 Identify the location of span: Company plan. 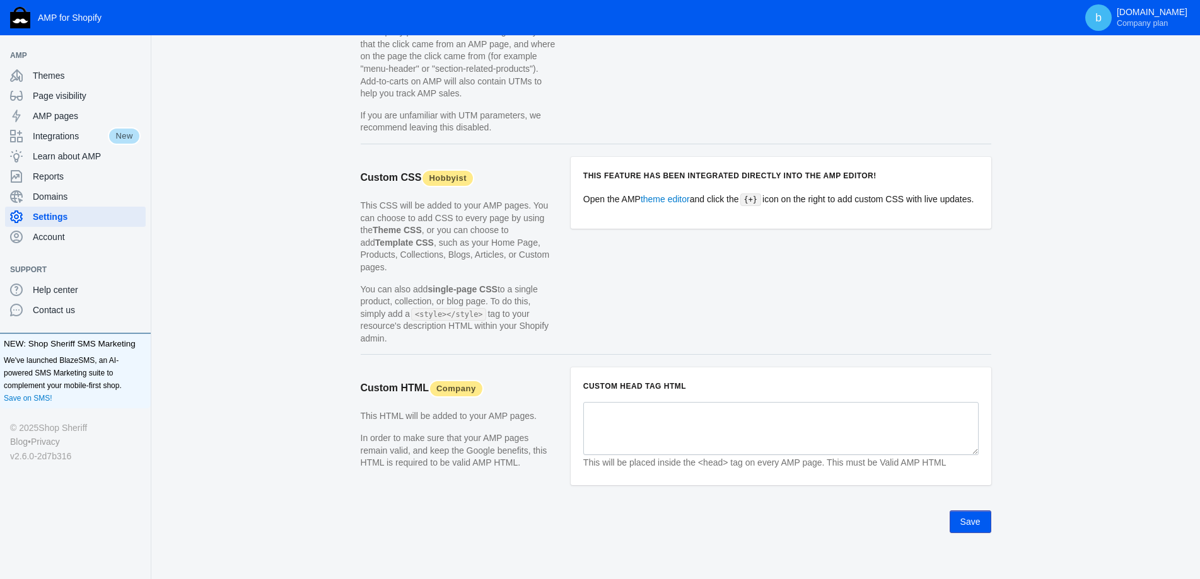
(1142, 23).